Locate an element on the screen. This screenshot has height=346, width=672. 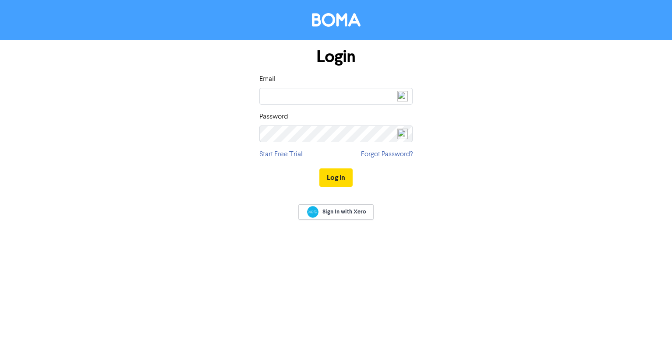
span: Sign In with Xero is located at coordinates (344, 212).